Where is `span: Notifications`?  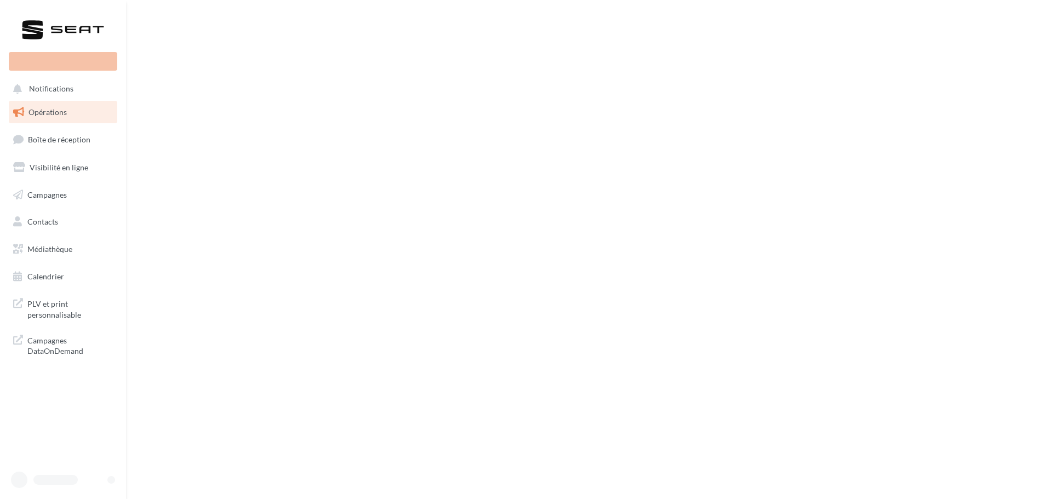 span: Notifications is located at coordinates (51, 89).